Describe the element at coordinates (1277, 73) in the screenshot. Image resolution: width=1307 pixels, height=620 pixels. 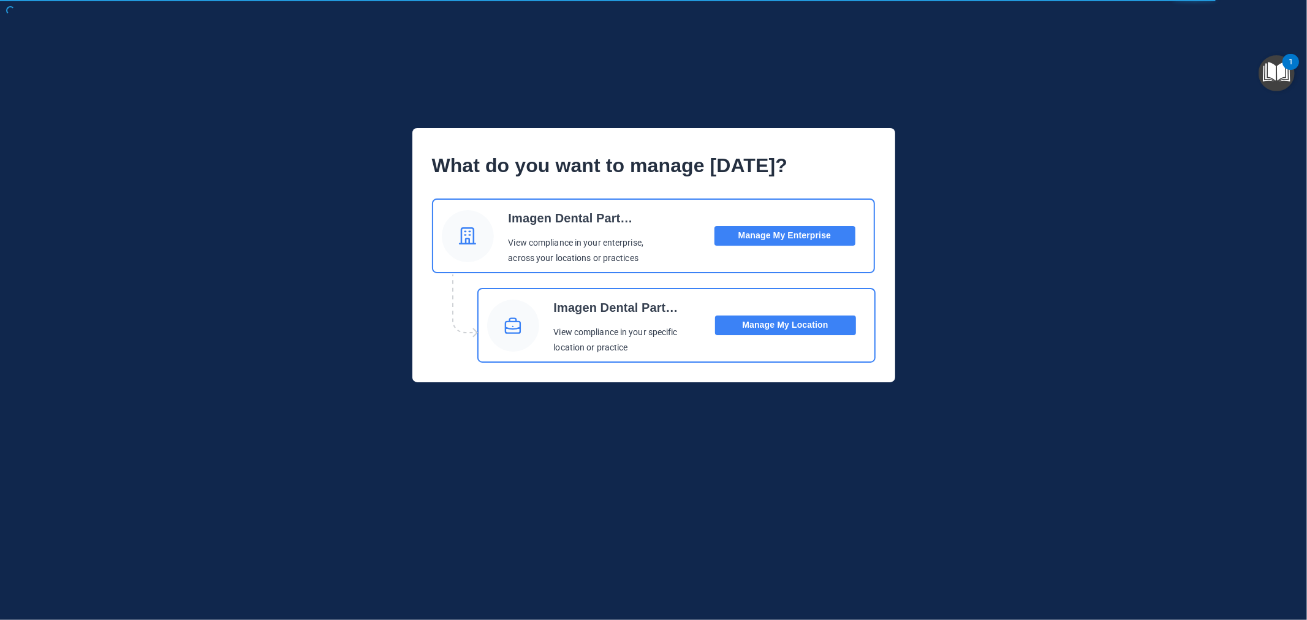
I see `button: Open Resource Center, 1 new notification` at that location.